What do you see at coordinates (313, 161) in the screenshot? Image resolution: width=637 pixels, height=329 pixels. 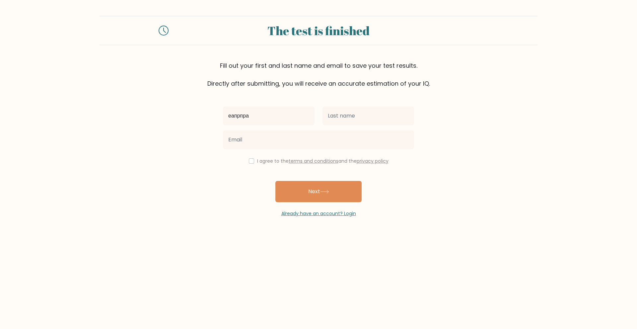 I see `a: terms and conditions` at bounding box center [313, 161].